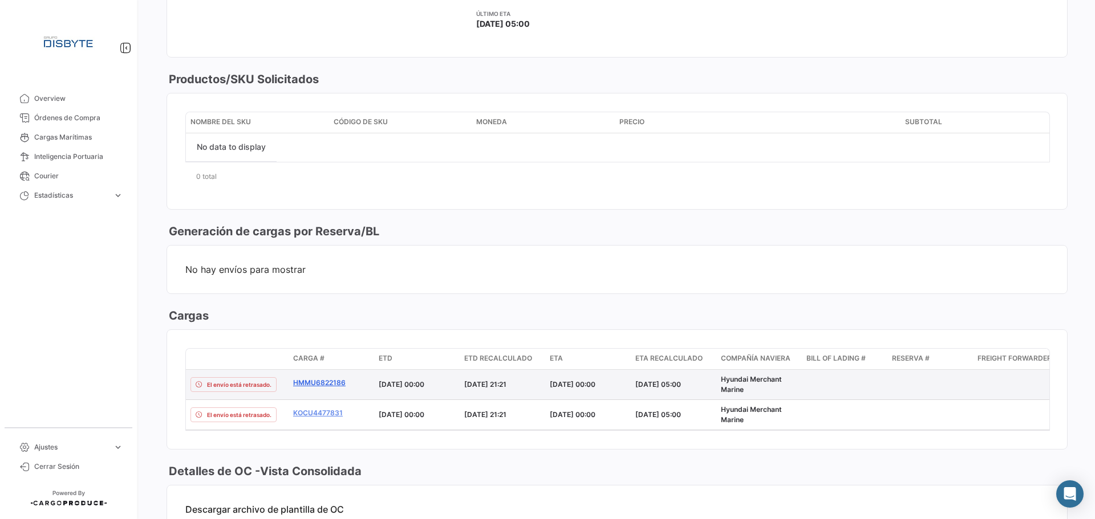 The image size is (1095, 519). What do you see at coordinates (257, 123) in the screenshot?
I see `datatable-header-cell: Nombre del SKU` at bounding box center [257, 123].